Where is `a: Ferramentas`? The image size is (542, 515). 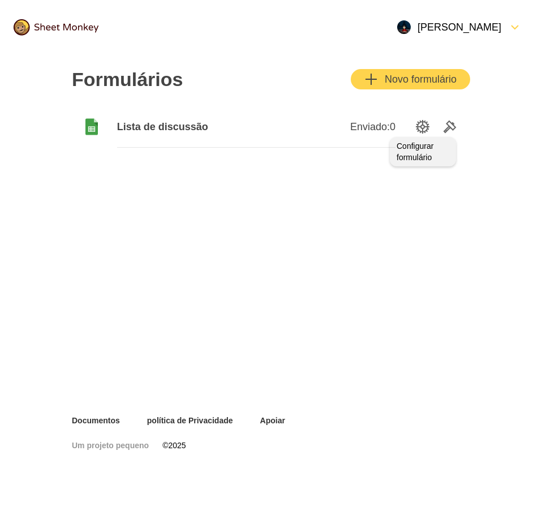 a: Ferramentas is located at coordinates (450, 127).